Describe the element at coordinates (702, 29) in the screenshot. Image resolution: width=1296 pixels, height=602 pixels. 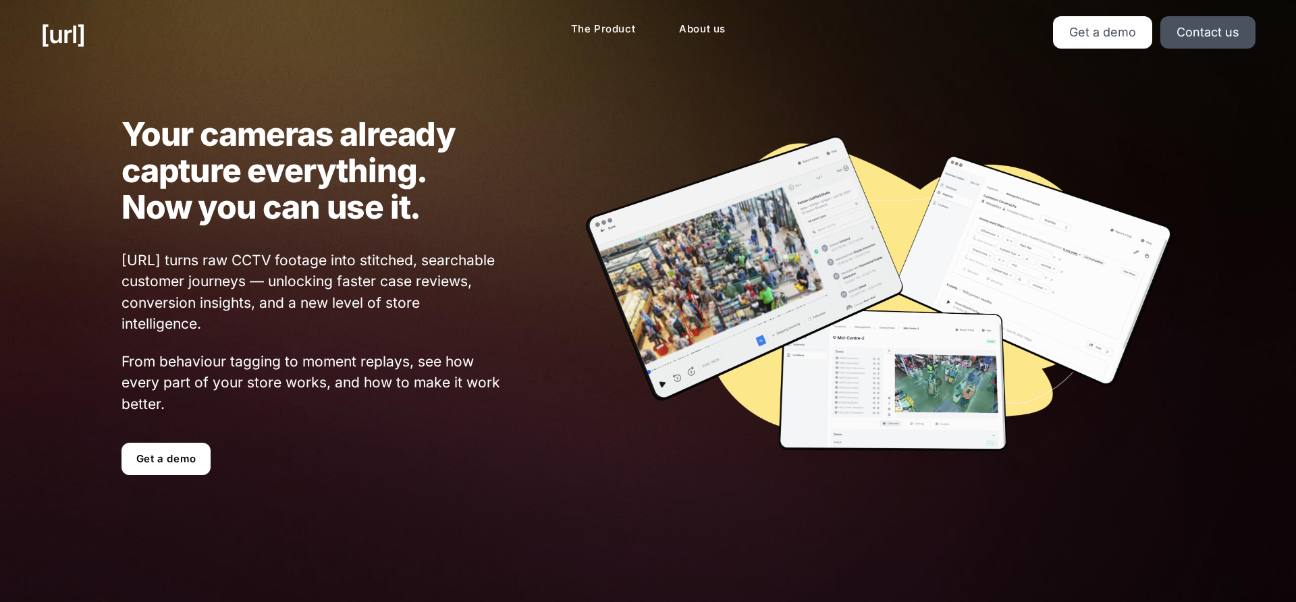
I see `a: About us` at that location.